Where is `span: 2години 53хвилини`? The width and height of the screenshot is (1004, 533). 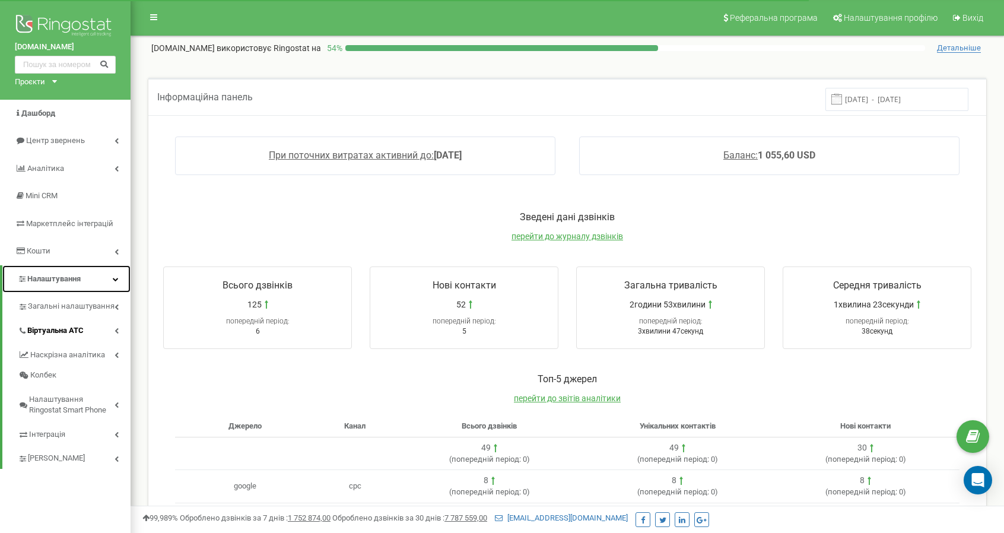 span: 2години 53хвилини is located at coordinates (668, 304).